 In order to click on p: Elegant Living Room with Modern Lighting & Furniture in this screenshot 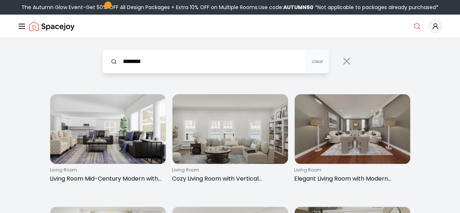, I will do `click(351, 179)`.